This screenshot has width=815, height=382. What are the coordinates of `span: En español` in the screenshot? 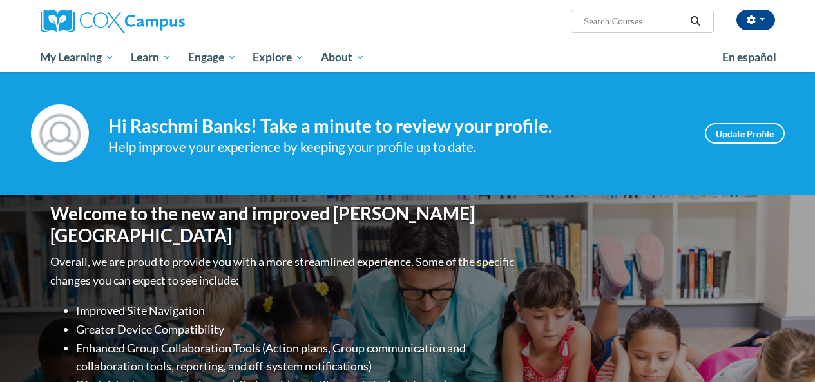 It's located at (749, 57).